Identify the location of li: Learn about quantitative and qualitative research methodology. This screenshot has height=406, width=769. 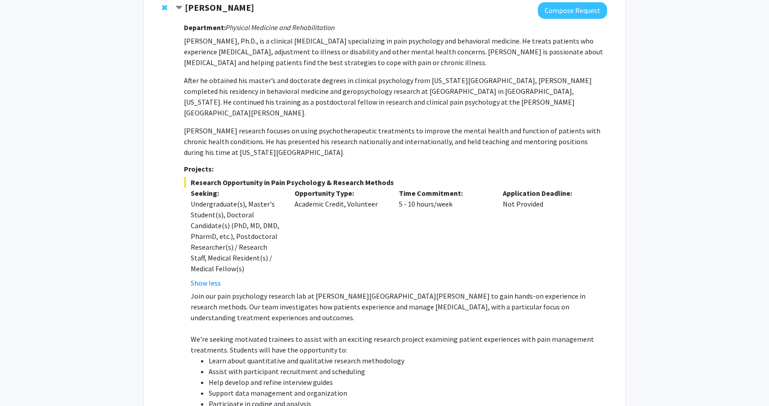
(408, 361).